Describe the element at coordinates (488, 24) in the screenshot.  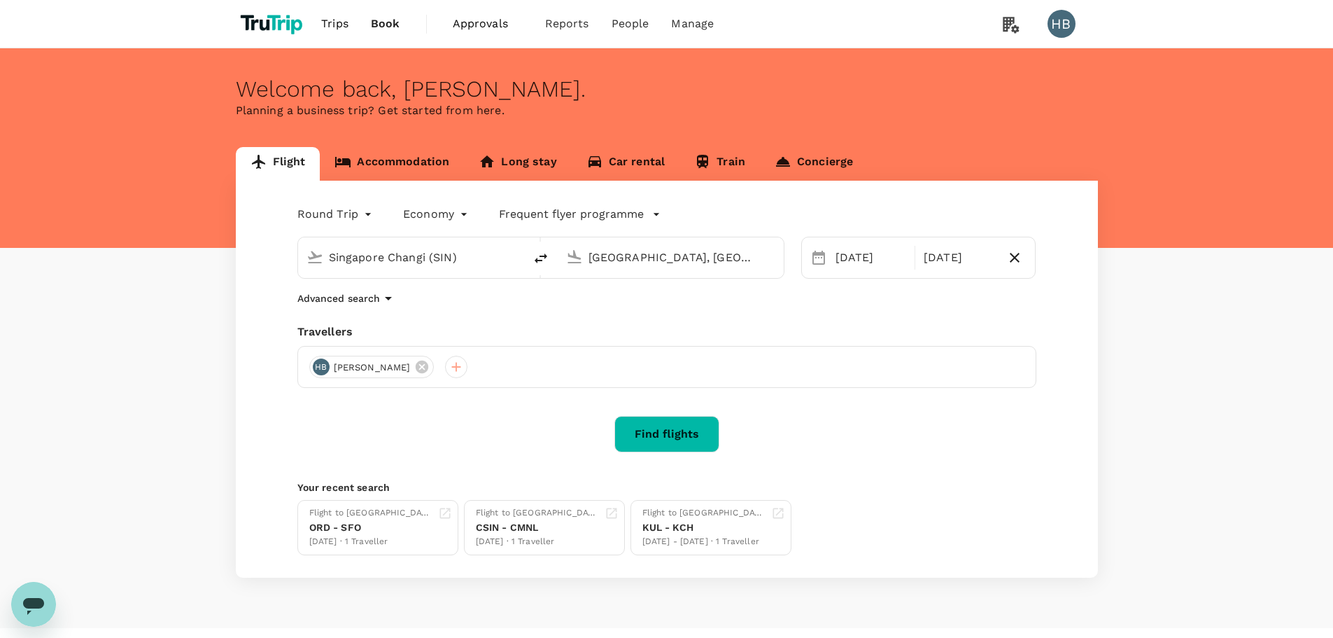
I see `span: Approvals` at that location.